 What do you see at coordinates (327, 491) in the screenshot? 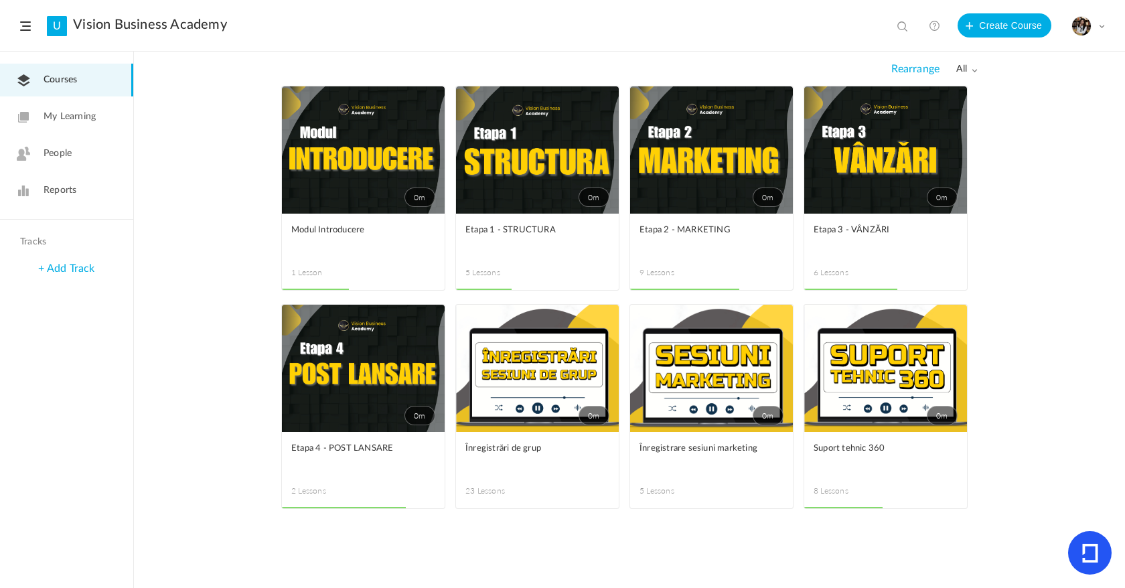
I see `span: 2 Lessons` at bounding box center [327, 491].